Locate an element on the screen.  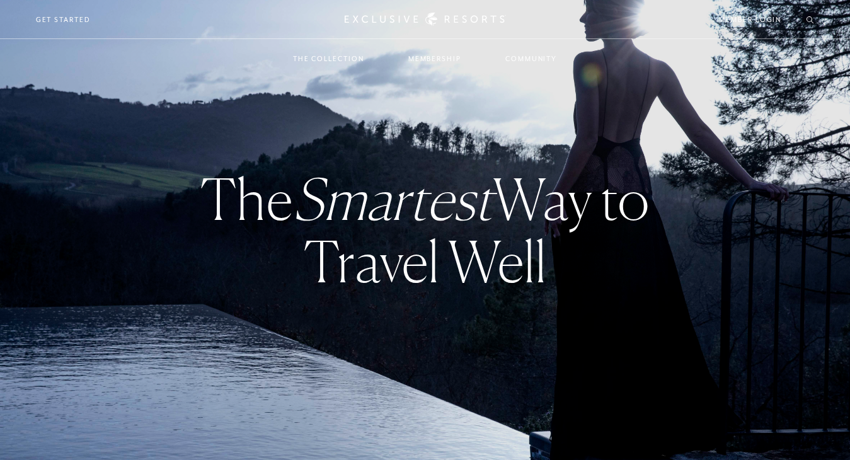
a: Member Login is located at coordinates (750, 20).